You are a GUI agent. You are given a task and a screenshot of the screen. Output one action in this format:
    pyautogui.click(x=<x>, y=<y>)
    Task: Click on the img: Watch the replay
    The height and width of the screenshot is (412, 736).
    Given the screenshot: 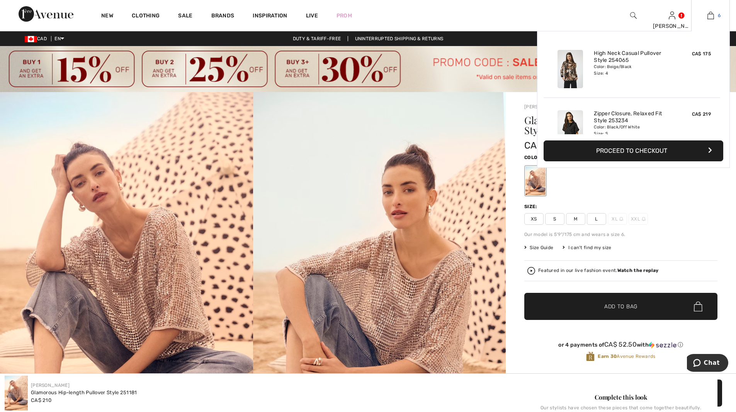 What is the action you would take?
    pyautogui.click(x=531, y=270)
    